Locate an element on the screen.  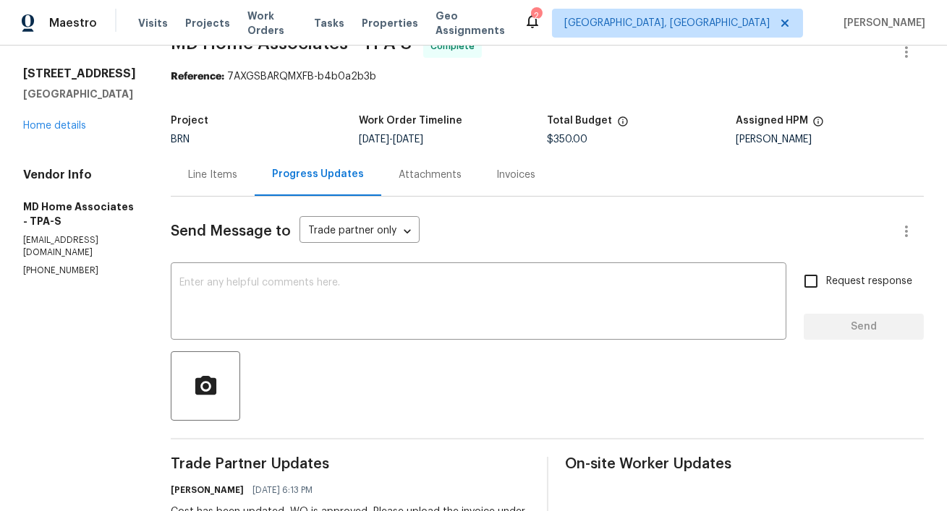
h5: Project is located at coordinates (189, 121).